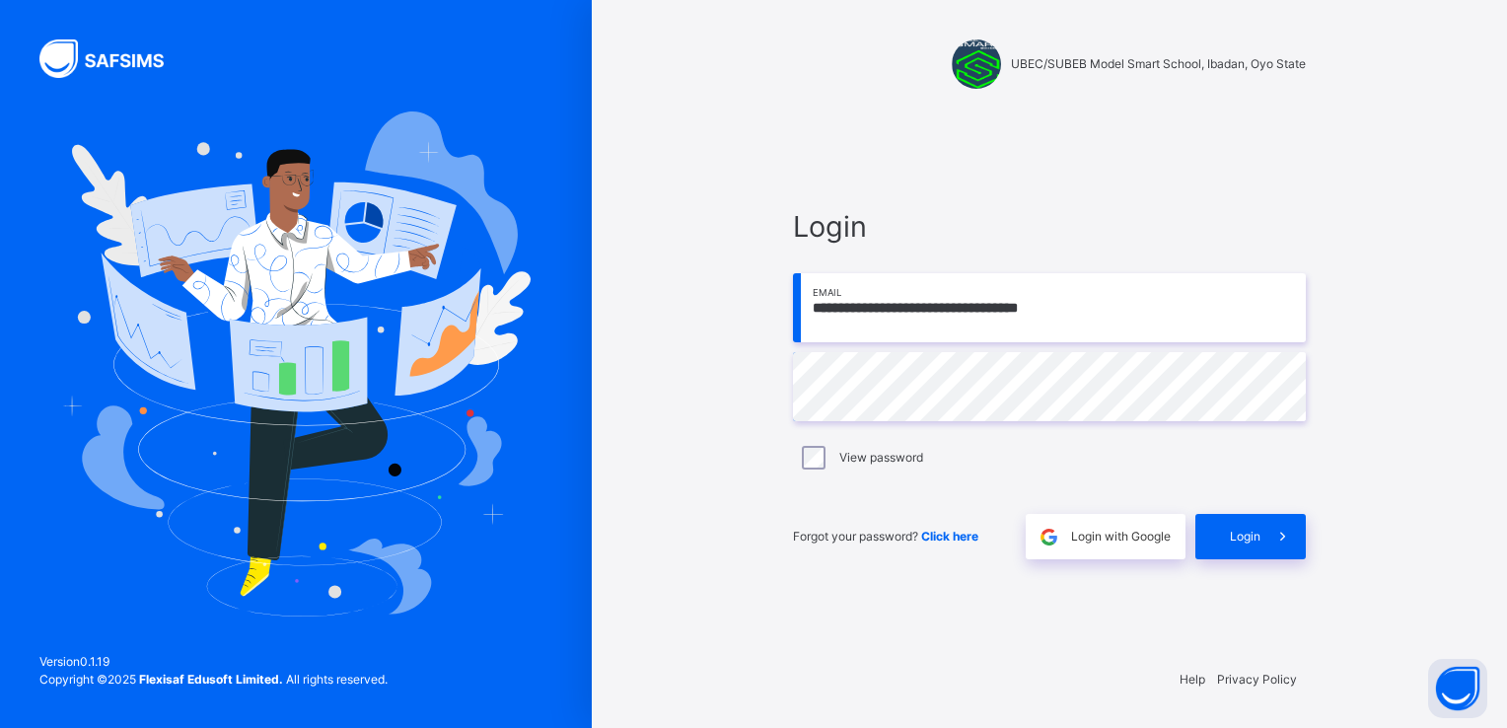 The height and width of the screenshot is (728, 1507). Describe the element at coordinates (1458, 688) in the screenshot. I see `button: Open asap` at that location.